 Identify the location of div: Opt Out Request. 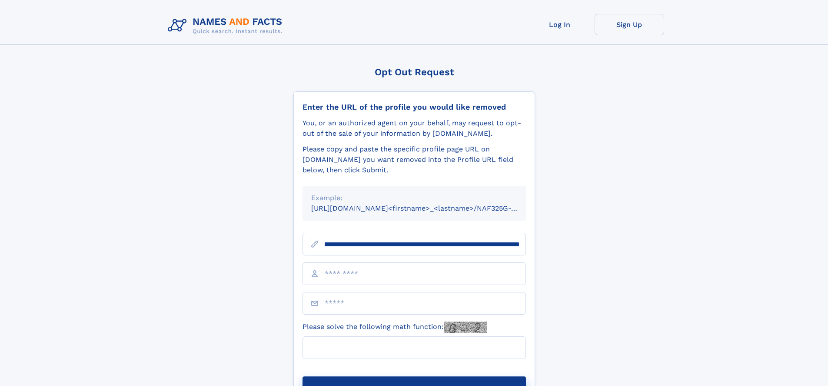
(414, 72).